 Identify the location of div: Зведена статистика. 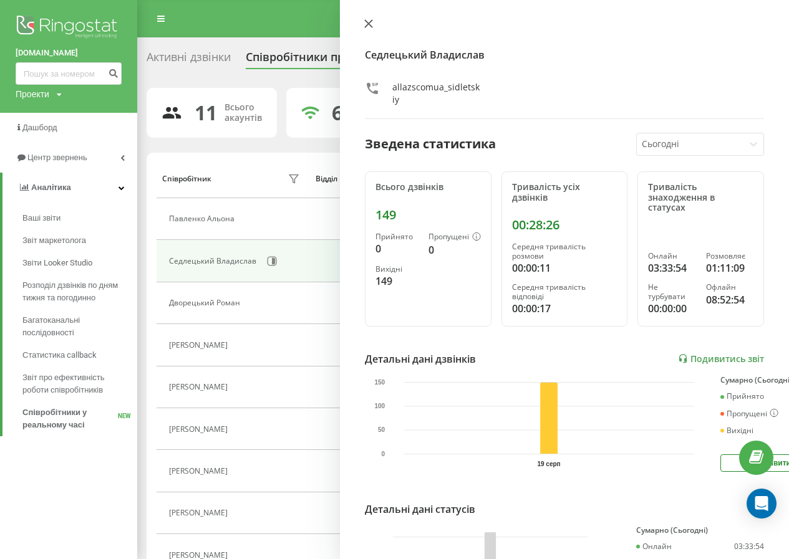
(430, 144).